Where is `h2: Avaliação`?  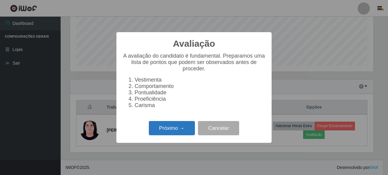 h2: Avaliação is located at coordinates (194, 44).